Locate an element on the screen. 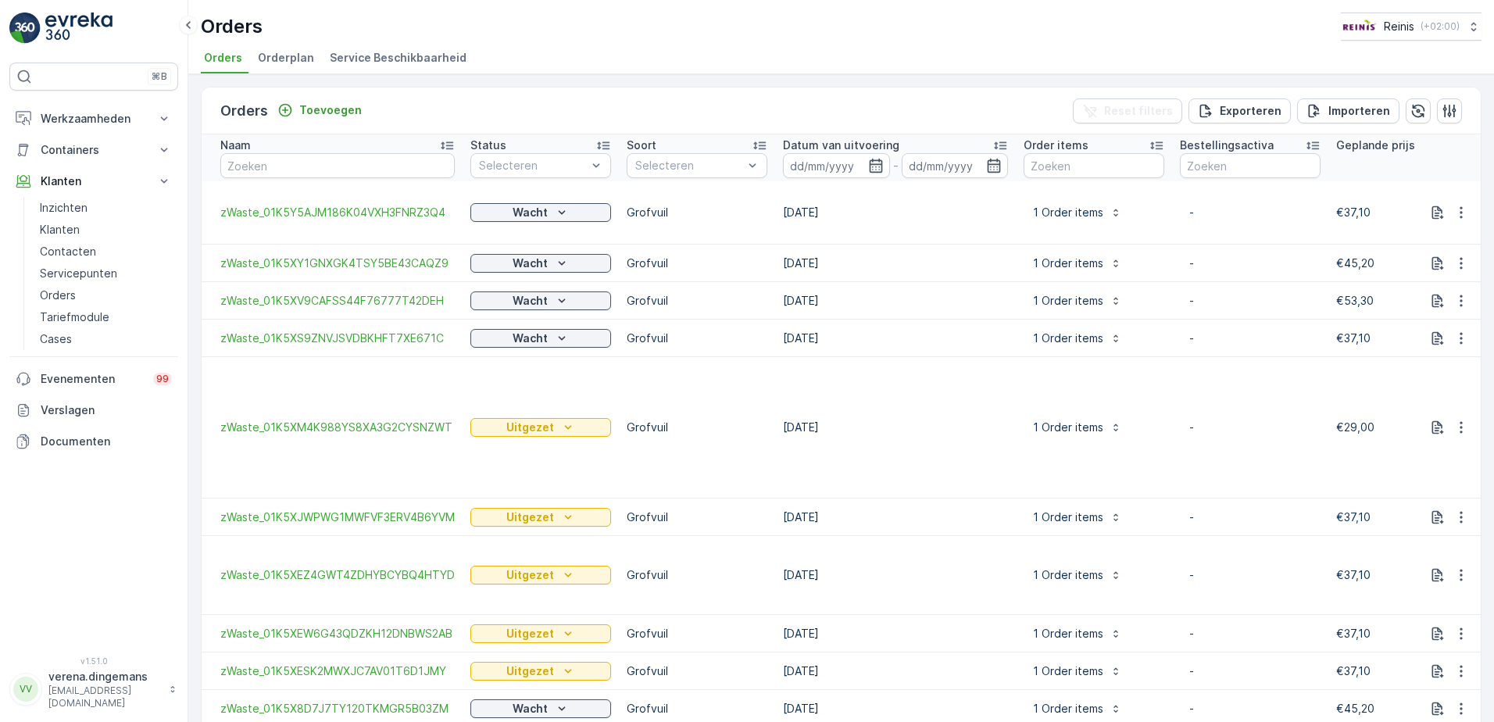 This screenshot has height=722, width=1494. p: Datum van uitvoering is located at coordinates (841, 145).